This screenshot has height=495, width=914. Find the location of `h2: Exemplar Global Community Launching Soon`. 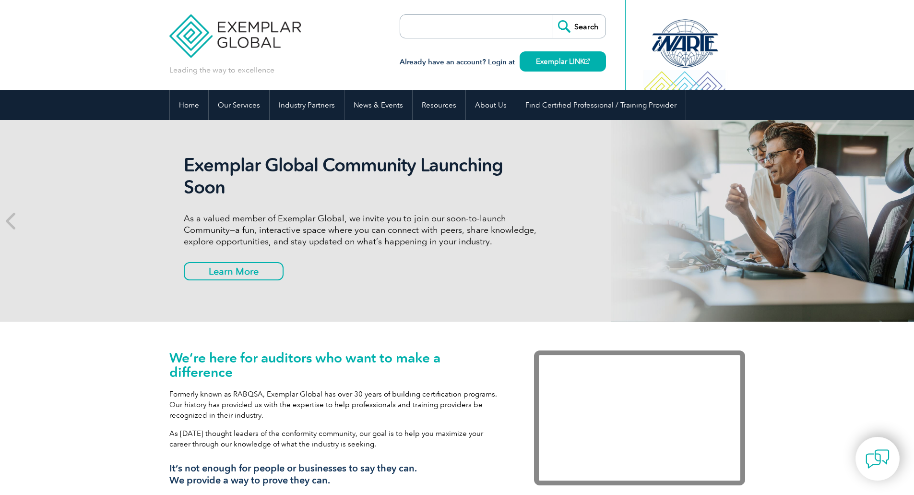

h2: Exemplar Global Community Launching Soon is located at coordinates (364, 176).